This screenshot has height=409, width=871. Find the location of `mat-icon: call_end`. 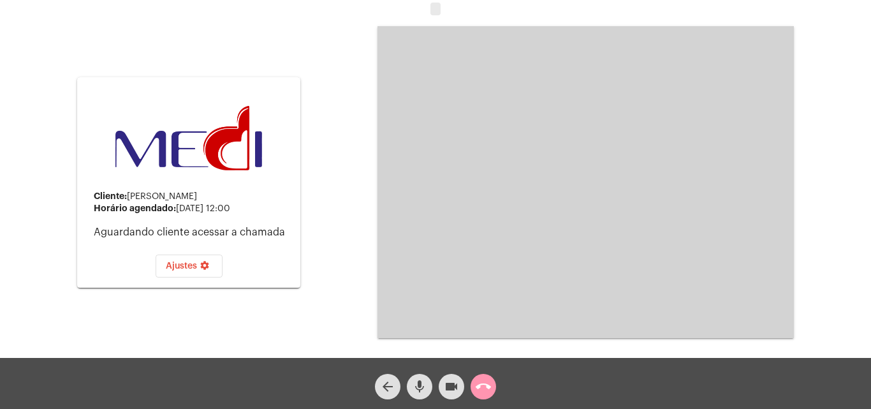

mat-icon: call_end is located at coordinates (483, 386).